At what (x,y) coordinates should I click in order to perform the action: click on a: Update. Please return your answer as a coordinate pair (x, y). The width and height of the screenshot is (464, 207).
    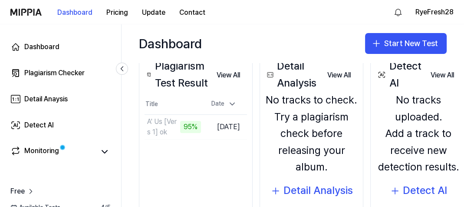
    Looking at the image, I should click on (154, 12).